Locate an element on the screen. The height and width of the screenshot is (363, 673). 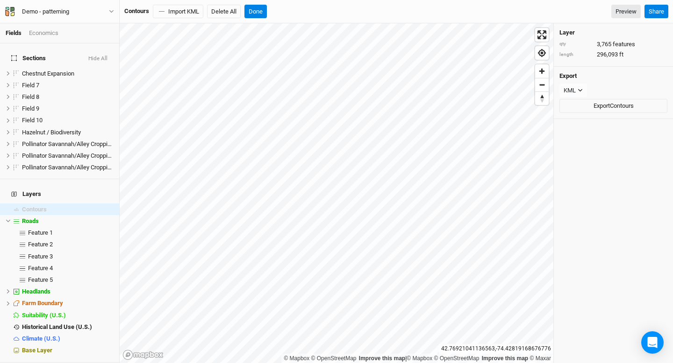
button: Done is located at coordinates (255, 12).